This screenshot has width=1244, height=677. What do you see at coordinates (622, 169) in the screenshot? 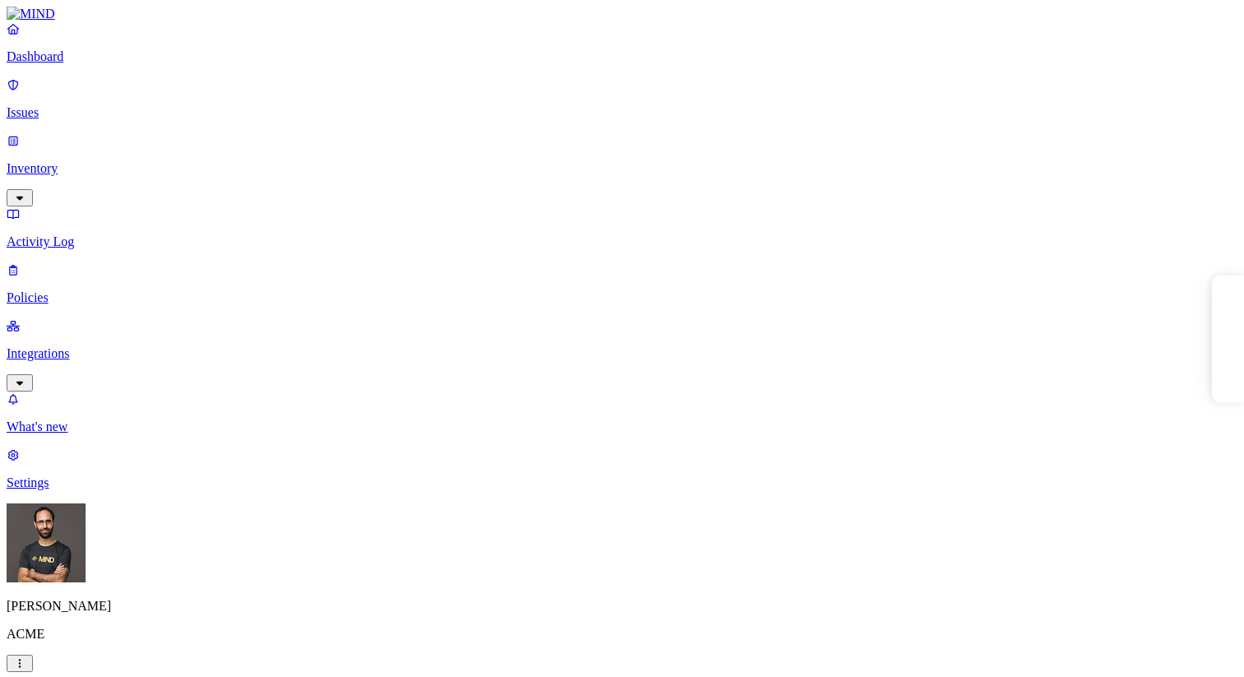
I see `p: Inventory` at bounding box center [622, 169].